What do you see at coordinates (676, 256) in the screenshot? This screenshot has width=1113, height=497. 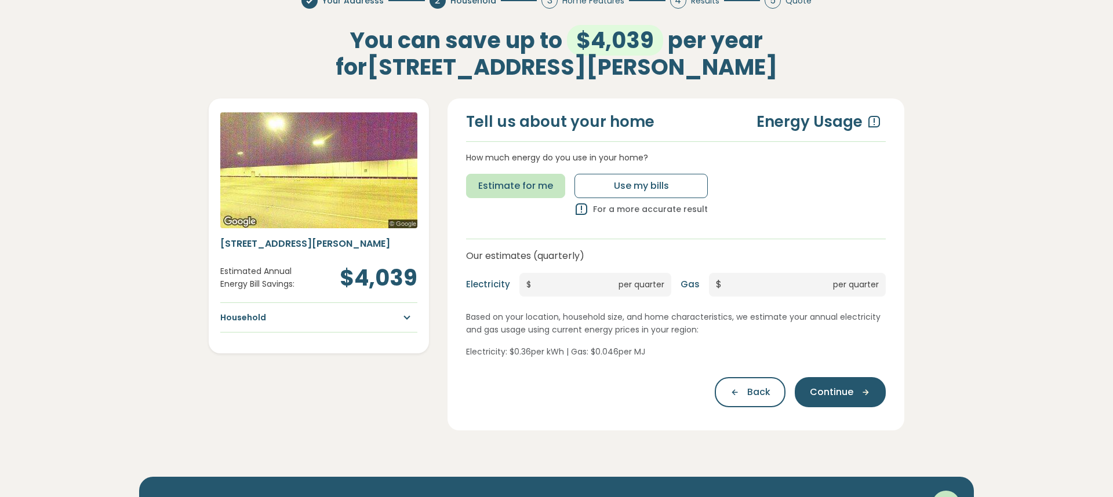 I see `p: Our estimates (quarterly)` at bounding box center [676, 256].